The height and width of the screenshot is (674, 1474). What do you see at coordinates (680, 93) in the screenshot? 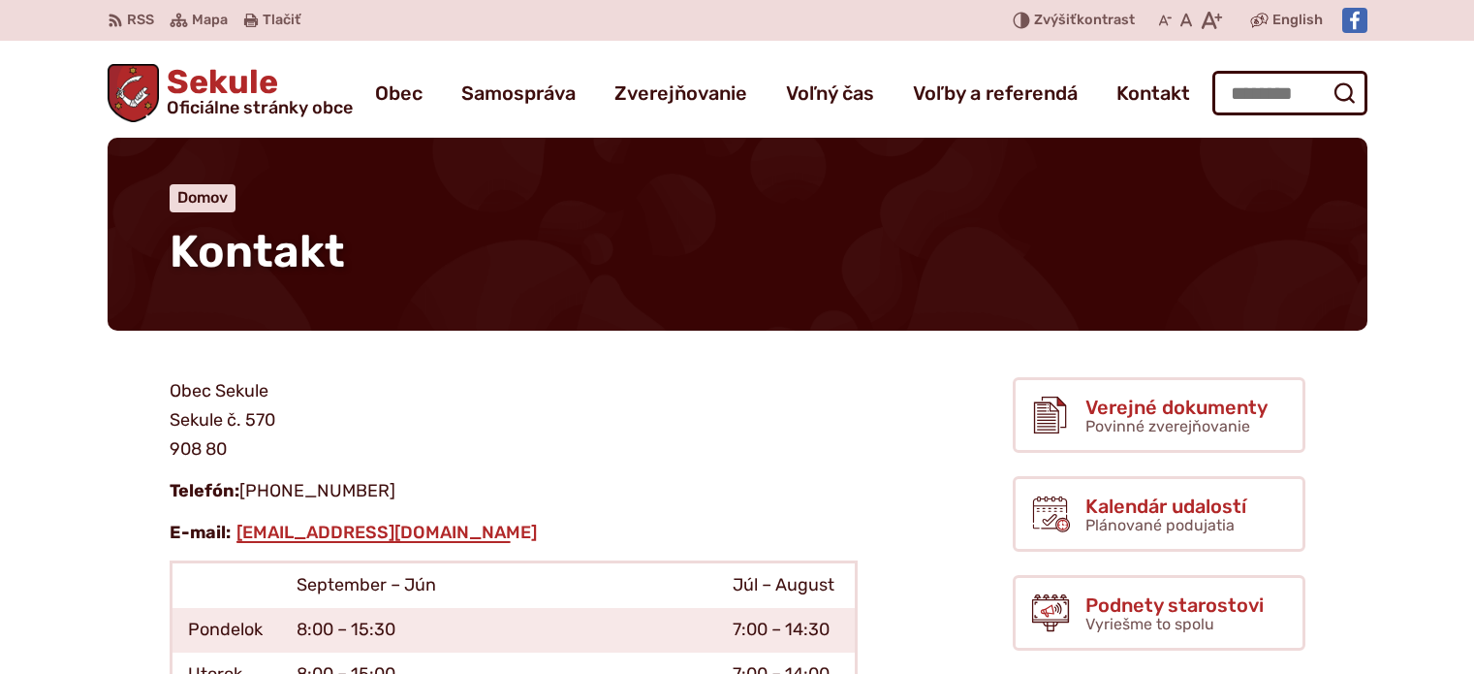
I see `span: Zverejňovanie` at bounding box center [680, 93].